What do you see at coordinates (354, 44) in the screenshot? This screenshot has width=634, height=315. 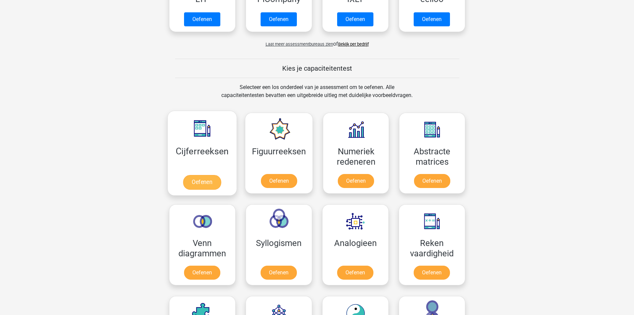 I see `a: Bekijk per bedrijf` at bounding box center [354, 44].